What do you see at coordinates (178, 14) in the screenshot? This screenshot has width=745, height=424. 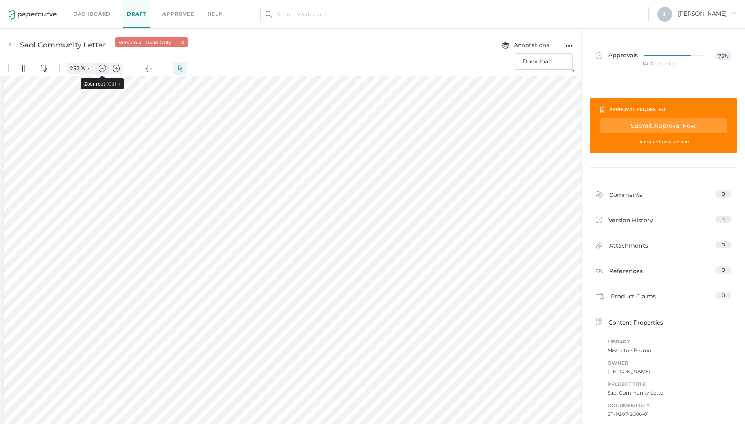 I see `a: Approved` at bounding box center [178, 14].